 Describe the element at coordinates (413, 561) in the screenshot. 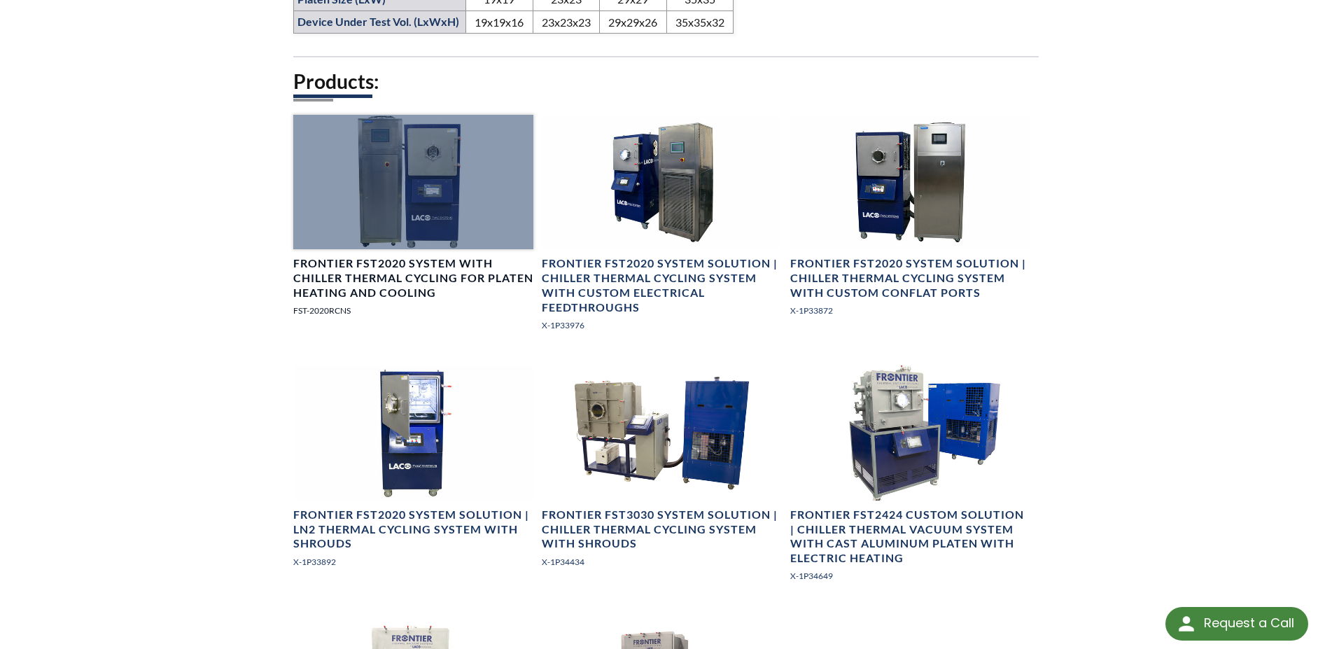

I see `p: X-1P33892` at that location.